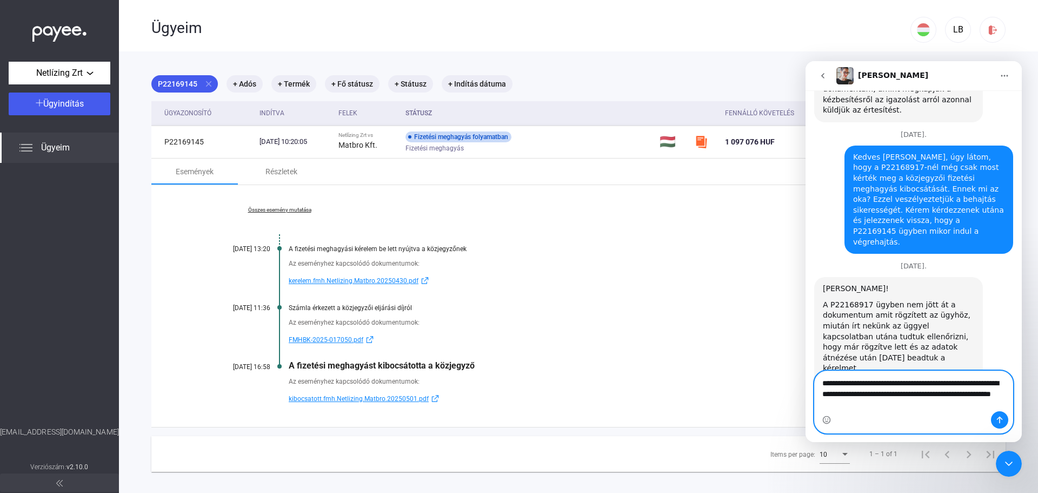 The height and width of the screenshot is (493, 1038). Describe the element at coordinates (793, 454) in the screenshot. I see `div: Items per page:` at that location.